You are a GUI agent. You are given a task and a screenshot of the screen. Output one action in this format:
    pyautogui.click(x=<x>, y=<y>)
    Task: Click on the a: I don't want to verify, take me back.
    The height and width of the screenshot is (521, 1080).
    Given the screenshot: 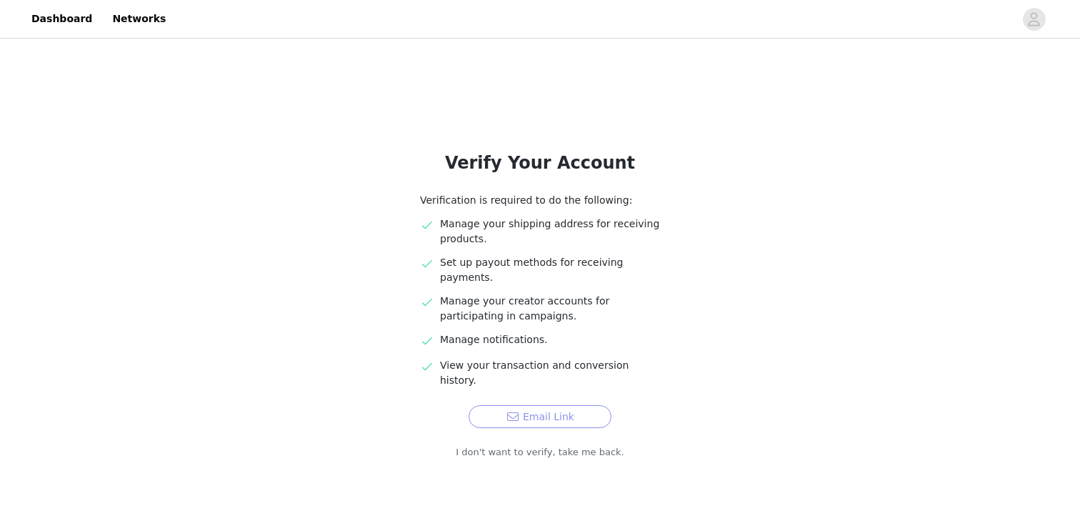 What is the action you would take?
    pyautogui.click(x=540, y=452)
    